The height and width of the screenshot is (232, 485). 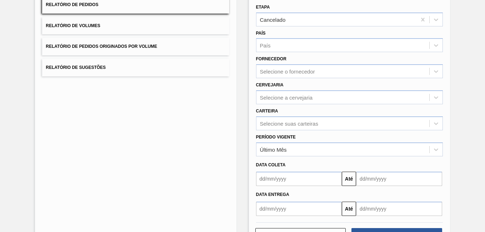 What do you see at coordinates (270, 85) in the screenshot?
I see `label: Cervejaria` at bounding box center [270, 85].